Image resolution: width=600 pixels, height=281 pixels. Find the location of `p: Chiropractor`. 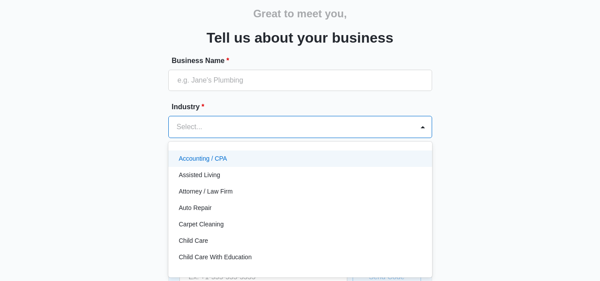

p: Chiropractor is located at coordinates (196, 273).